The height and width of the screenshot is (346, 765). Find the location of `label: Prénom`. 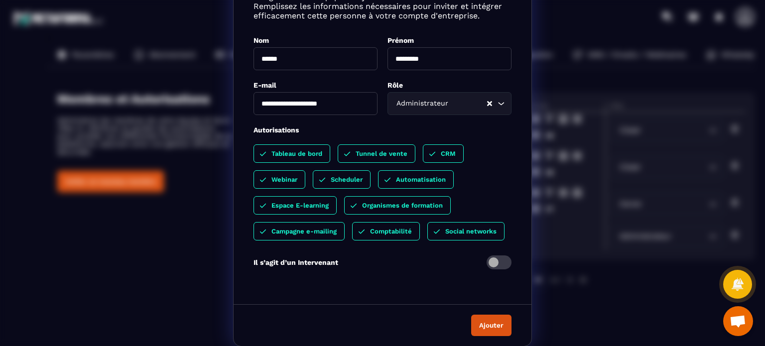

label: Prénom is located at coordinates (400, 40).